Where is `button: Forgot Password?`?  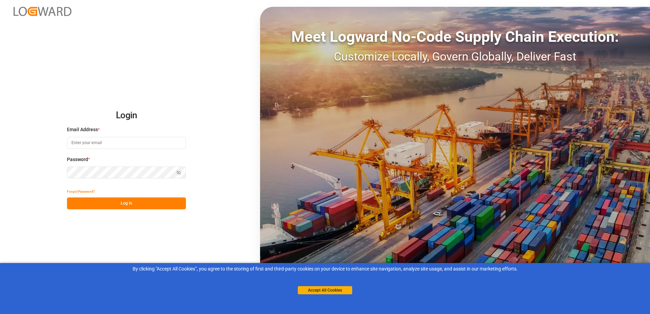 button: Forgot Password? is located at coordinates (81, 192).